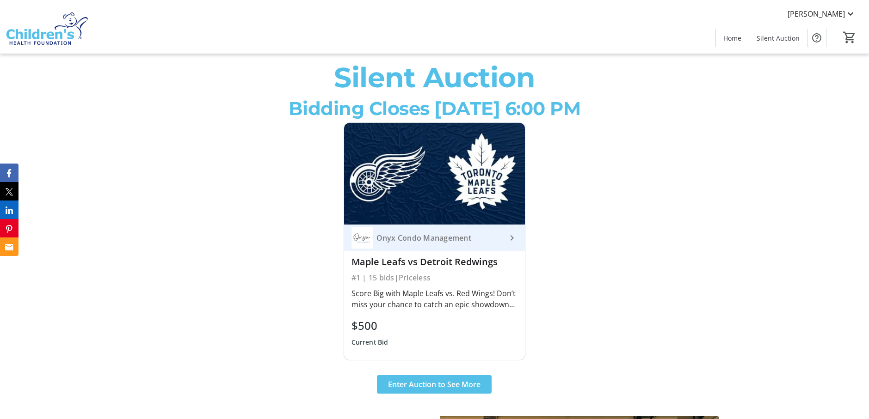 This screenshot has width=869, height=419. What do you see at coordinates (370, 343) in the screenshot?
I see `div: Current Bid` at bounding box center [370, 343].